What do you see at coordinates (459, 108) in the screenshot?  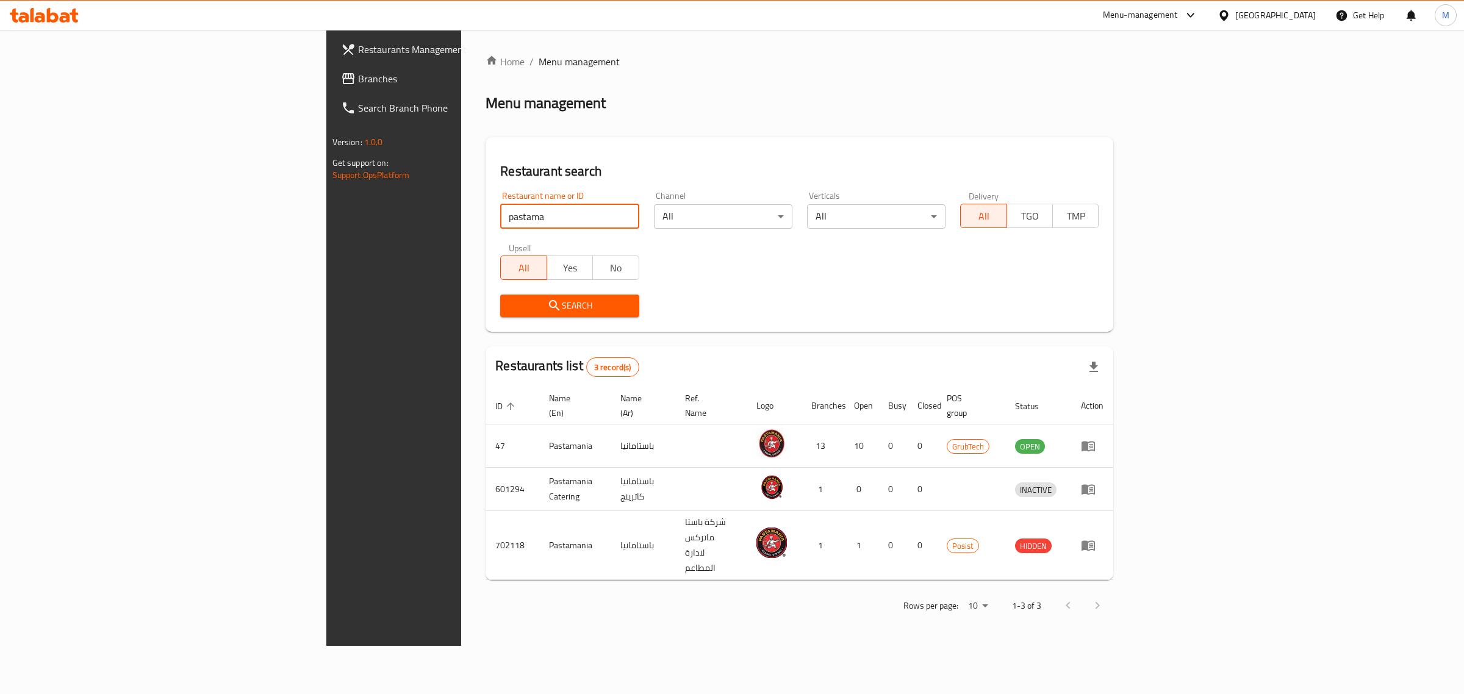 I see `span: Search Branch Phone` at bounding box center [459, 108].